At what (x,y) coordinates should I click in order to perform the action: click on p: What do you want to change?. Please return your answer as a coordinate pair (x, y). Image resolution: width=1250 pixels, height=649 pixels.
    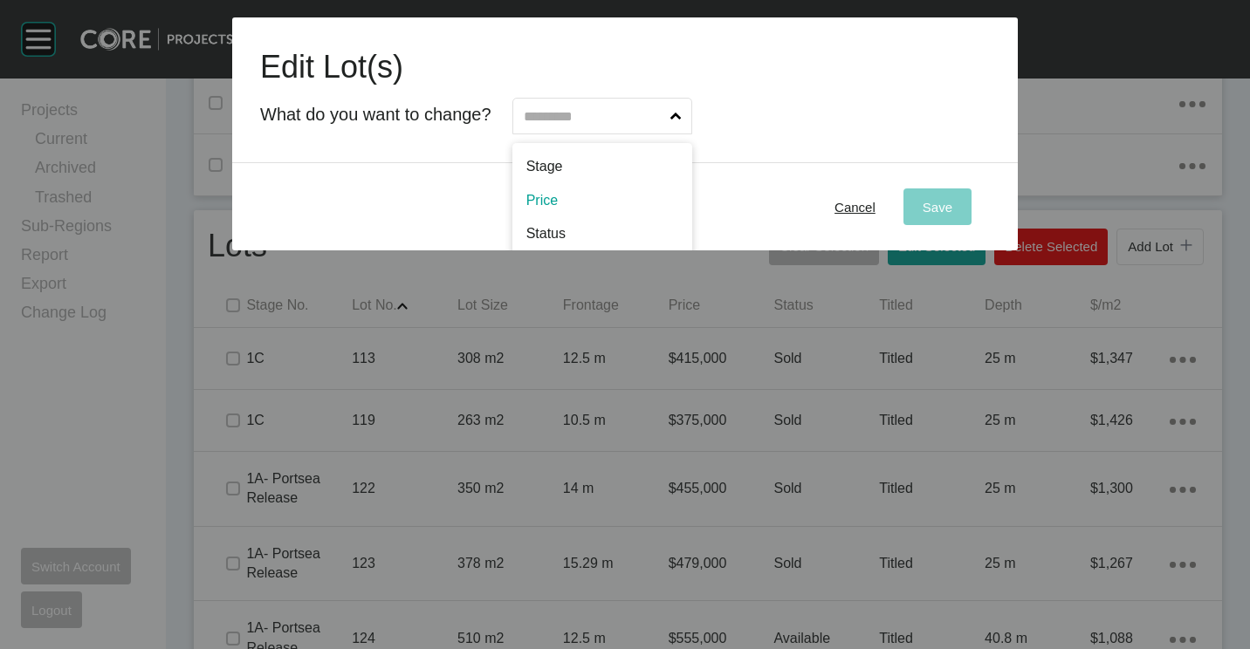
    Looking at the image, I should click on (375, 114).